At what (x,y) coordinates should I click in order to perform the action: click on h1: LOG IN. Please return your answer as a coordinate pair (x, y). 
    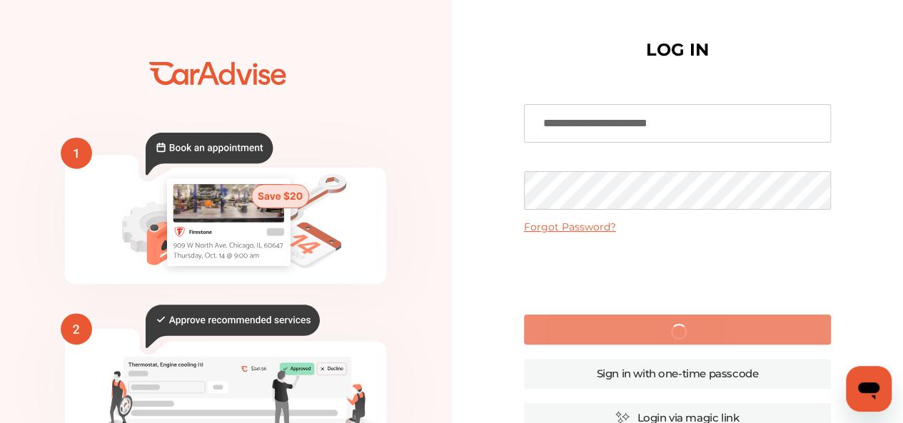
    Looking at the image, I should click on (678, 50).